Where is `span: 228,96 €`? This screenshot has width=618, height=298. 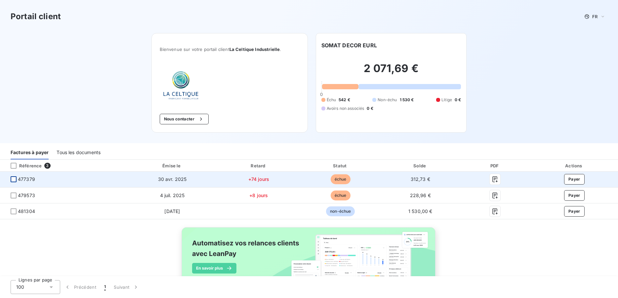
span: 228,96 € is located at coordinates (421, 195).